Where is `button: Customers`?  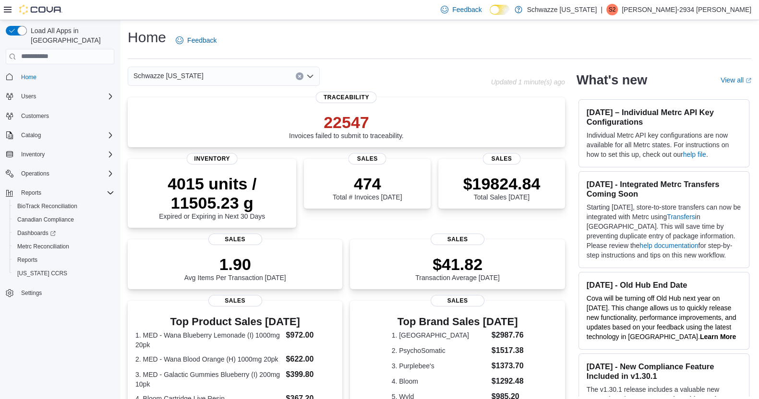 button: Customers is located at coordinates (60, 116).